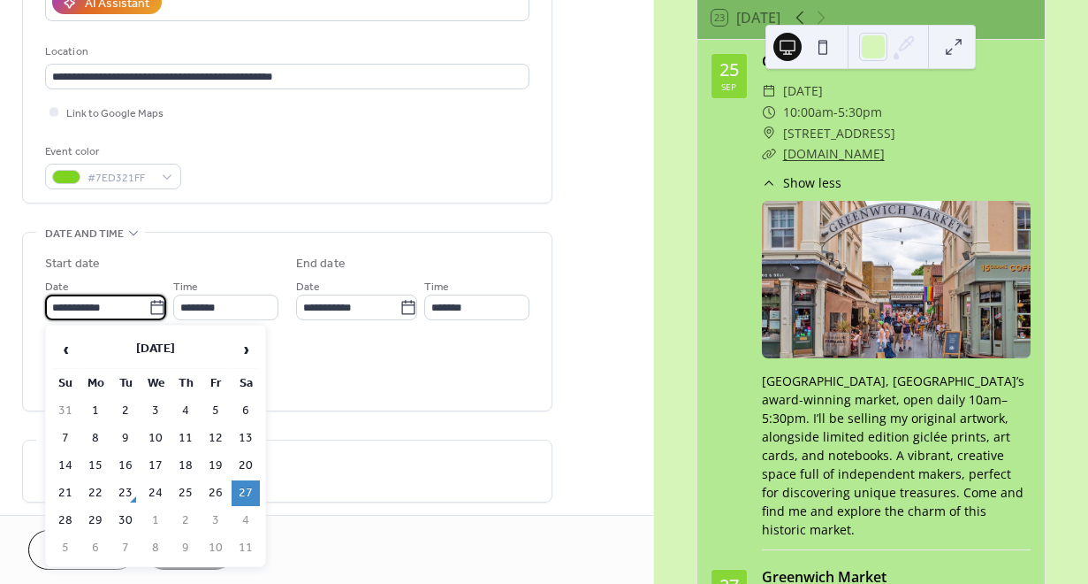  I want to click on th: Su, so click(65, 383).